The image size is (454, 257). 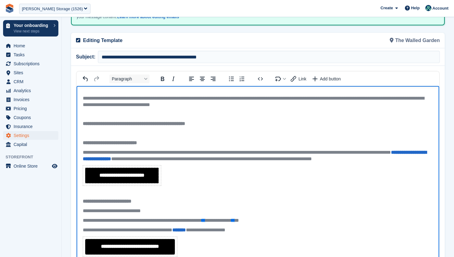 What do you see at coordinates (32, 82) in the screenshot?
I see `span: CRM` at bounding box center [32, 82].